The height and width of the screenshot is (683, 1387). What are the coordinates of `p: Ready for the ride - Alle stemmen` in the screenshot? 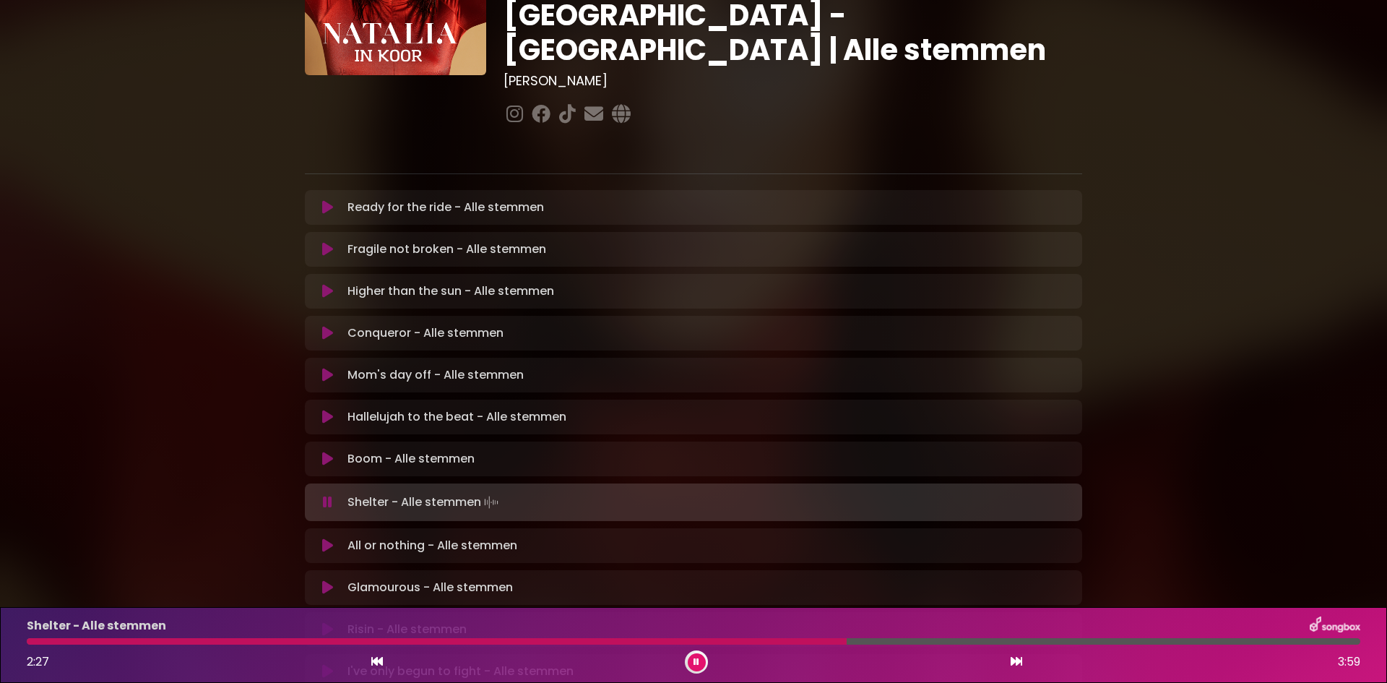 It's located at (446, 207).